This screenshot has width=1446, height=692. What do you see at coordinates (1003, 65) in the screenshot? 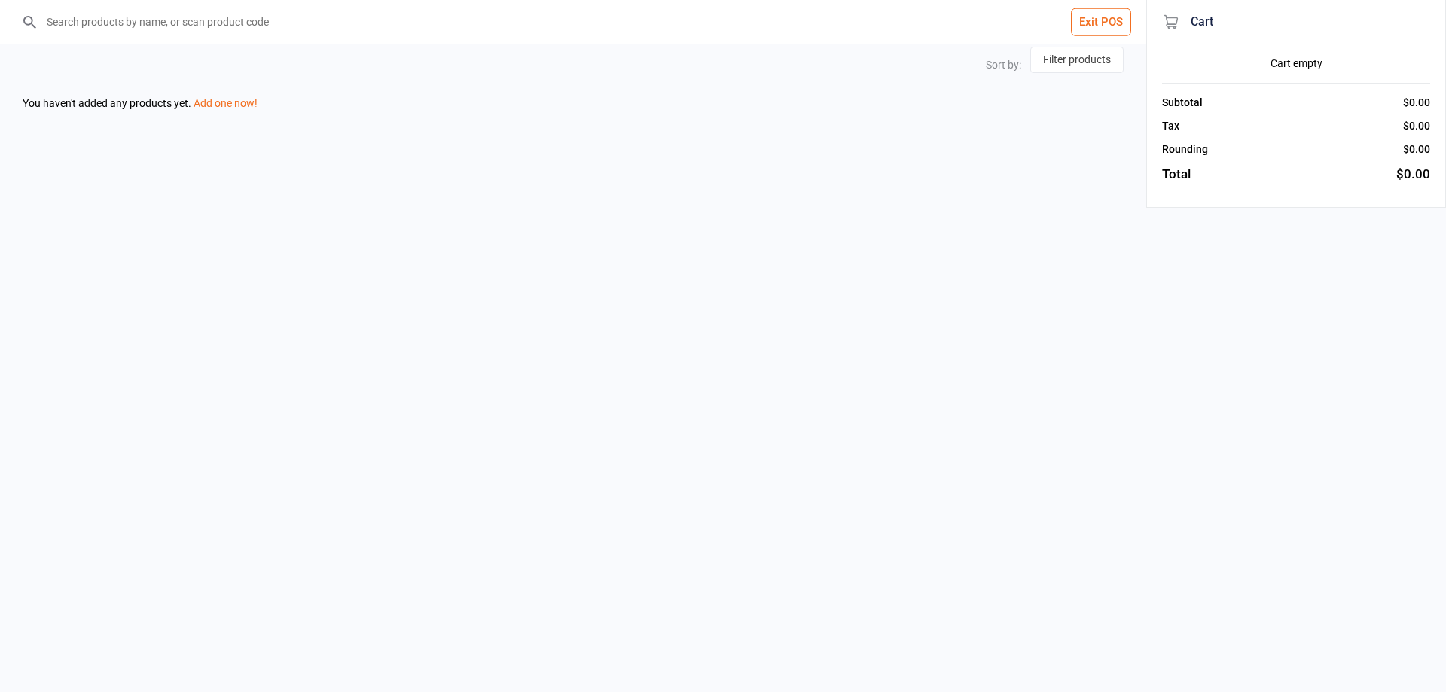
I see `label: Sort by:` at bounding box center [1003, 65].